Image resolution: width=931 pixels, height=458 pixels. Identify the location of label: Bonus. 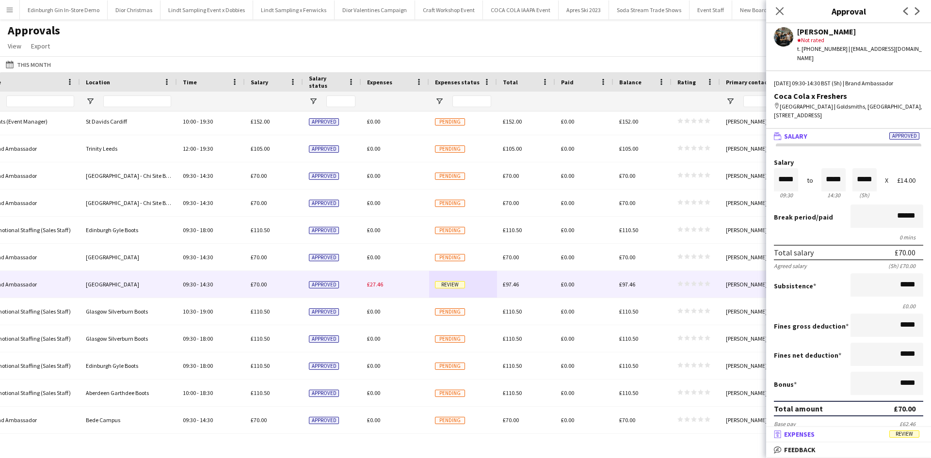
(785, 384).